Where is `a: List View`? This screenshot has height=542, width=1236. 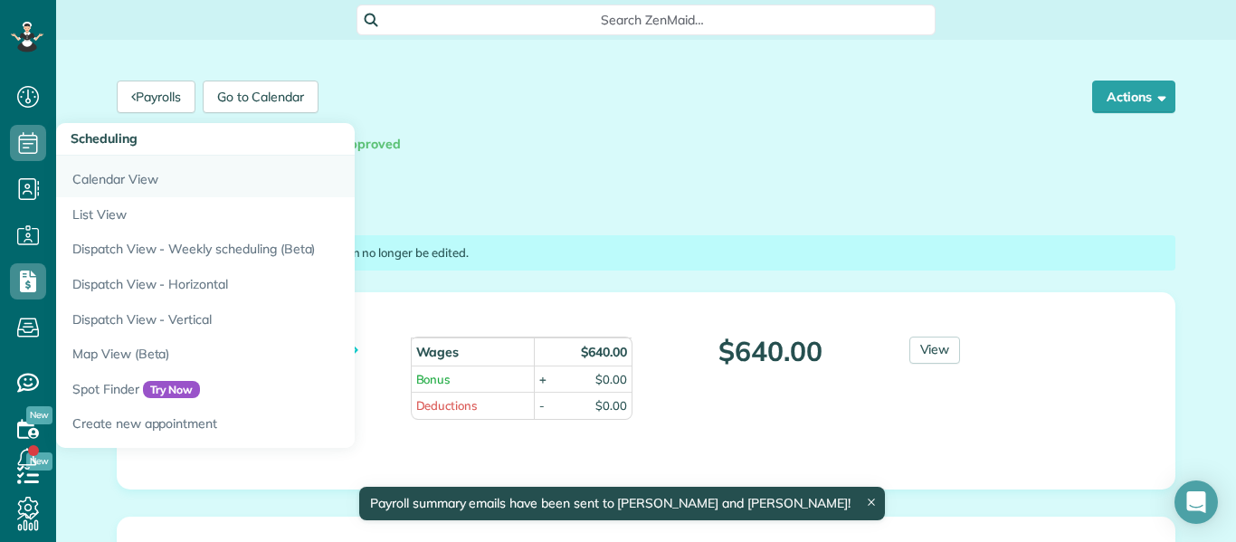 a: List View is located at coordinates (282, 215).